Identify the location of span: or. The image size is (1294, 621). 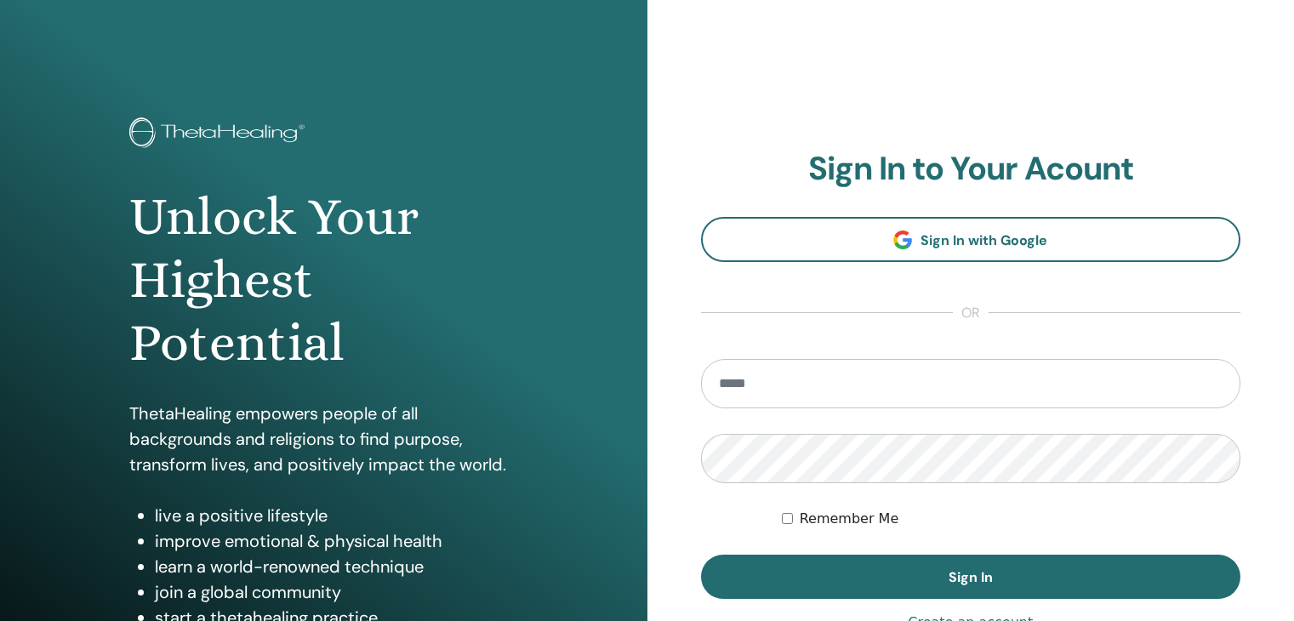
(970, 313).